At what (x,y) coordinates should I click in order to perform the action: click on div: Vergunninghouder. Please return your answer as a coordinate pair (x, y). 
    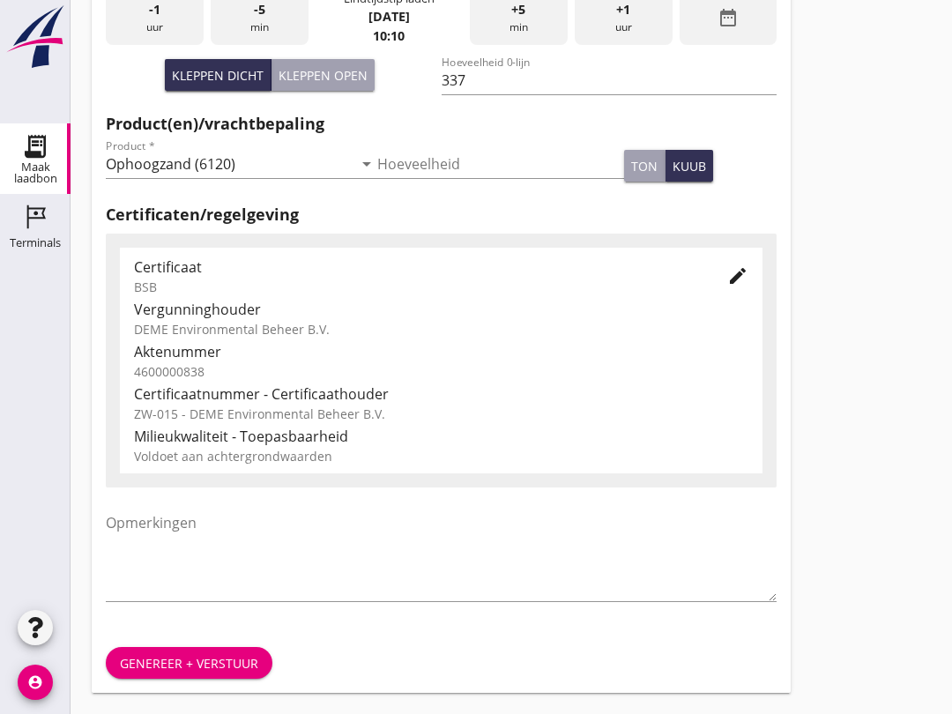
    Looking at the image, I should click on (441, 309).